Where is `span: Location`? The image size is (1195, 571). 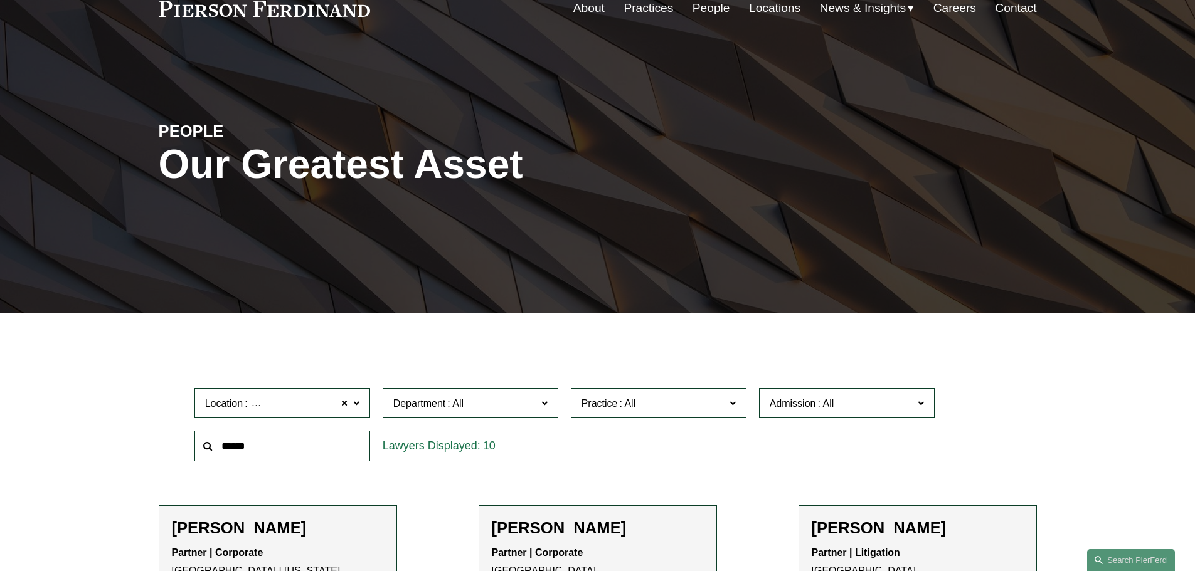 span: Location is located at coordinates (224, 403).